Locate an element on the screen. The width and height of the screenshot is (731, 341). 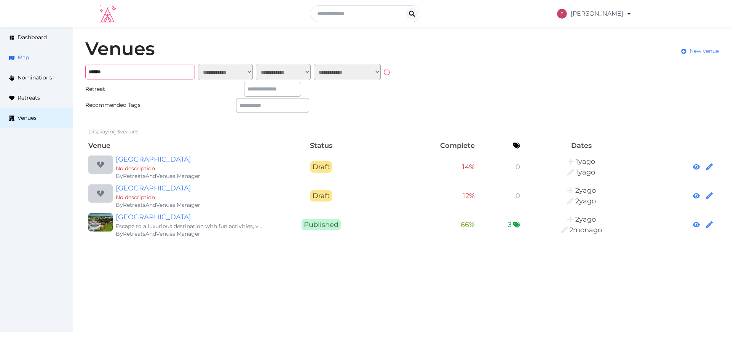
span: Map is located at coordinates (23, 57).